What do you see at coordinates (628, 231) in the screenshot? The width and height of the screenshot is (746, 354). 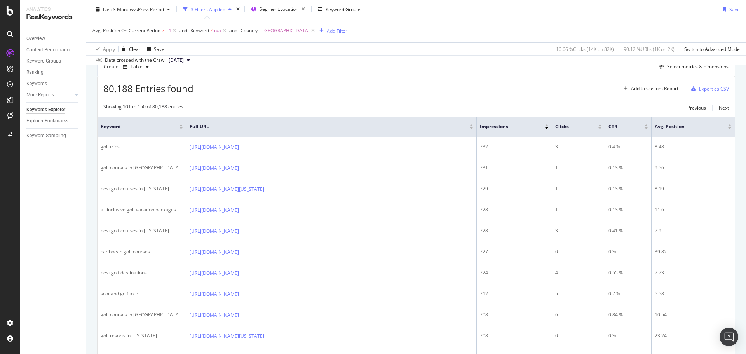 I see `div: 0.41 %` at bounding box center [628, 231].